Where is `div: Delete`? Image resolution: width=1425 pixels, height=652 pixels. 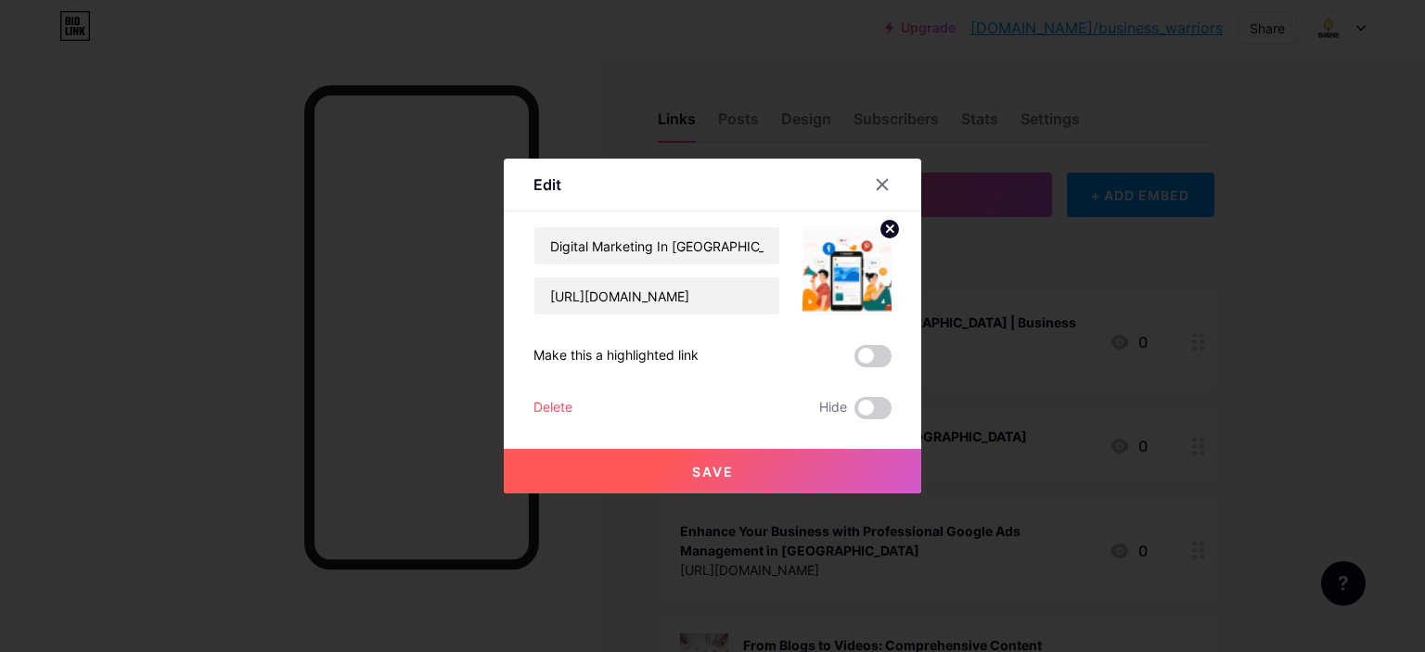 div: Delete is located at coordinates (553, 408).